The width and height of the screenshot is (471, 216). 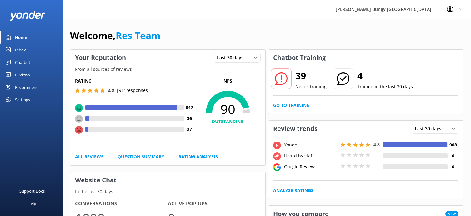 What do you see at coordinates (168, 181) in the screenshot?
I see `h3: Website Chat` at bounding box center [168, 181].